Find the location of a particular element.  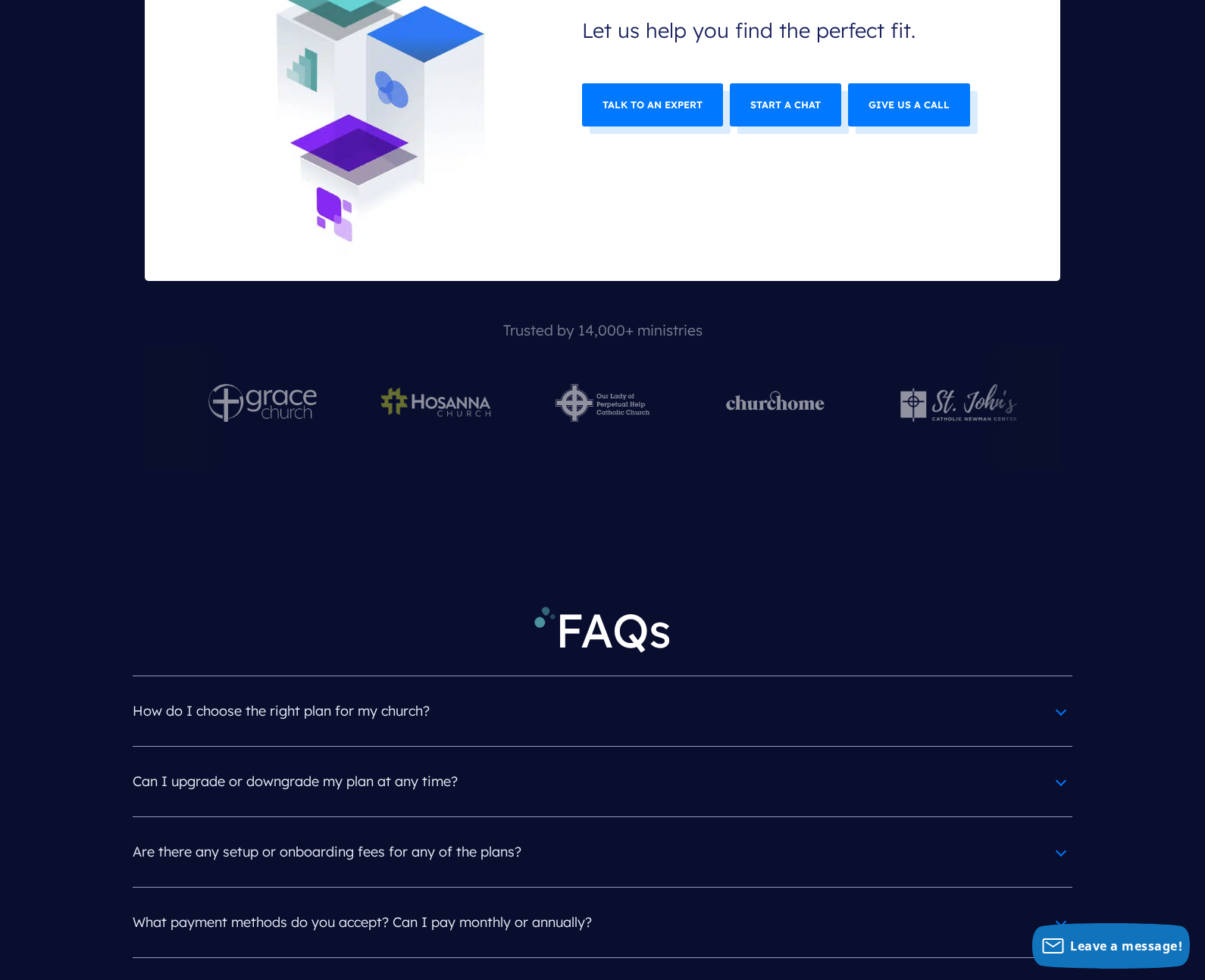

h4: How do I choose the right plan for my church? is located at coordinates (602, 712).